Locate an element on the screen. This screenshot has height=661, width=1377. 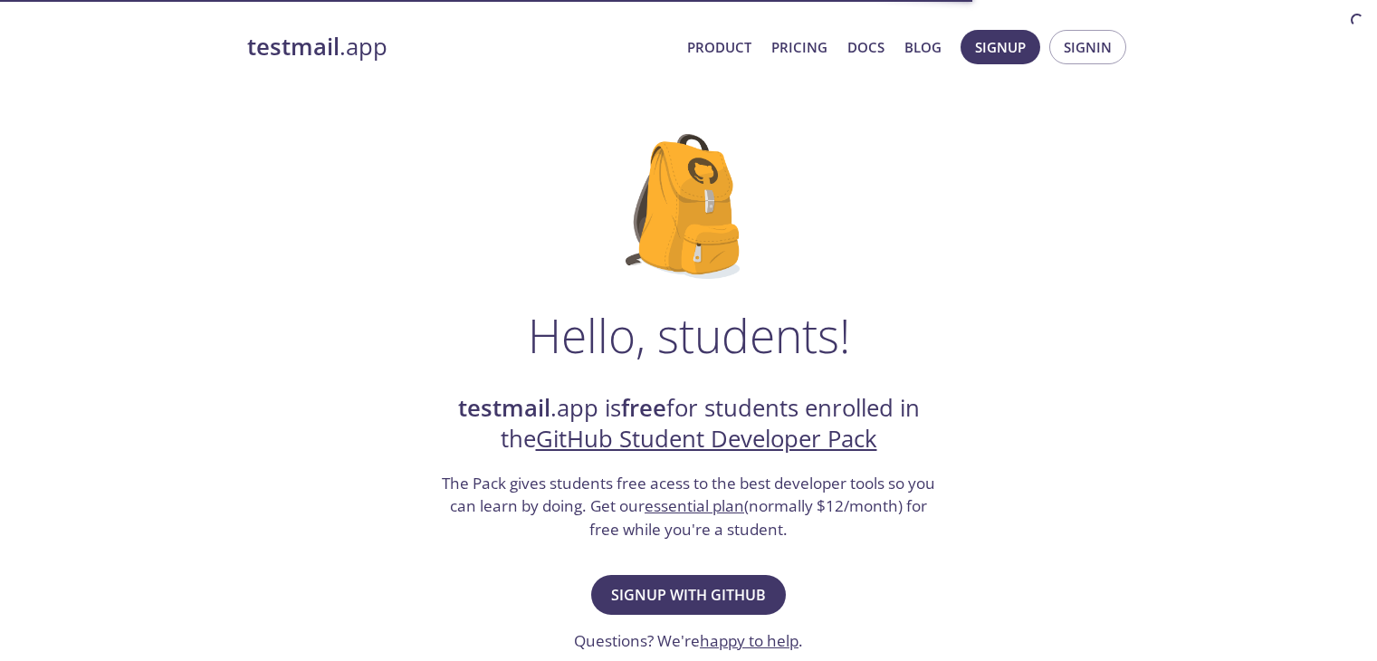
a: essential plan is located at coordinates (694, 505).